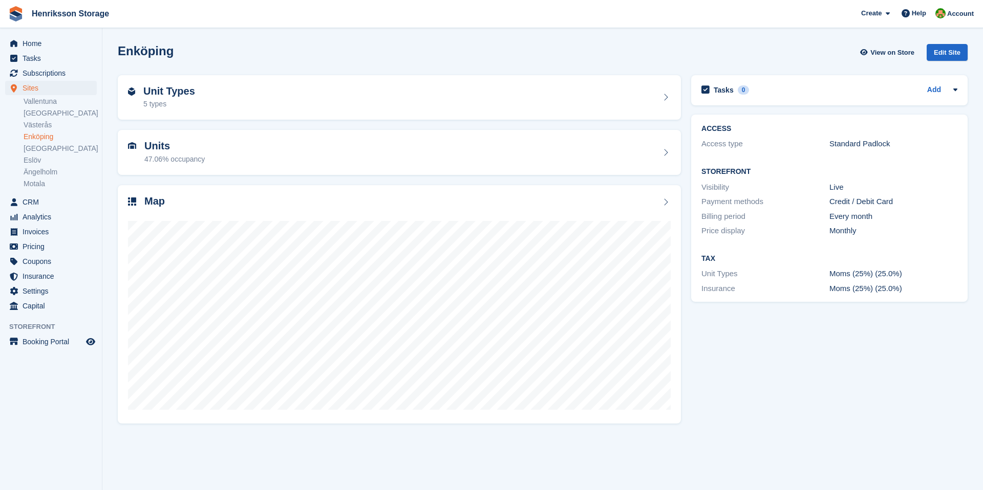 The image size is (983, 490). What do you see at coordinates (60, 125) in the screenshot?
I see `a: Västerås` at bounding box center [60, 125].